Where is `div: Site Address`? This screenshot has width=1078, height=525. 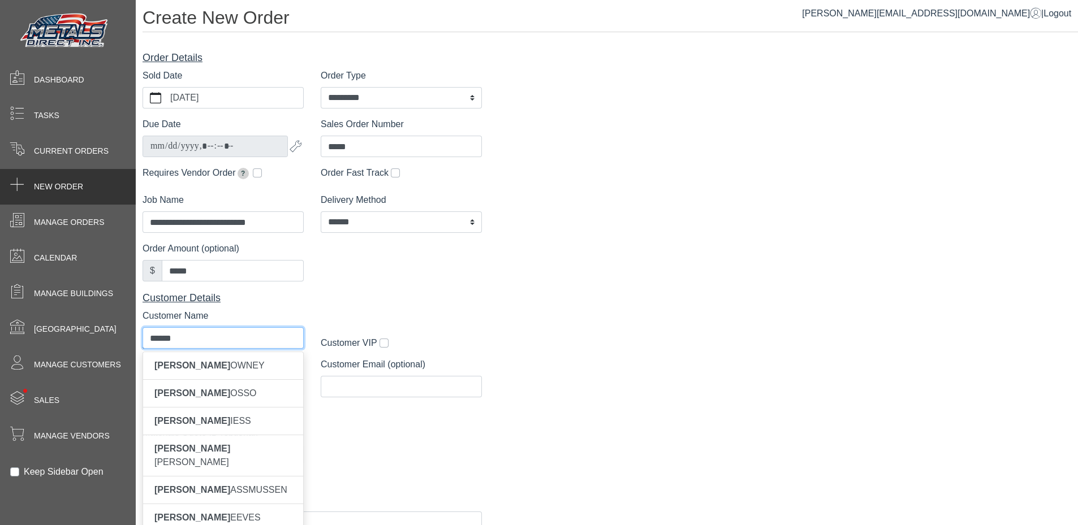
div: Site Address is located at coordinates (312, 482).